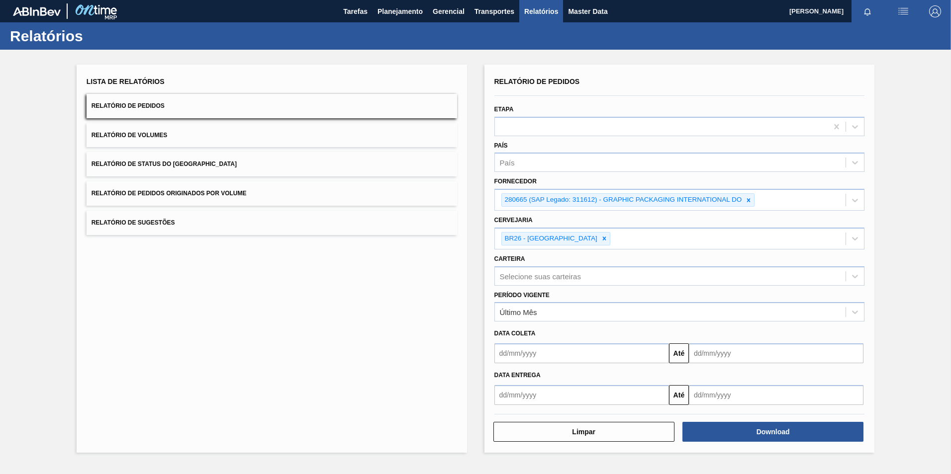 Image resolution: width=951 pixels, height=474 pixels. What do you see at coordinates (903, 11) in the screenshot?
I see `img: userActions` at bounding box center [903, 11].